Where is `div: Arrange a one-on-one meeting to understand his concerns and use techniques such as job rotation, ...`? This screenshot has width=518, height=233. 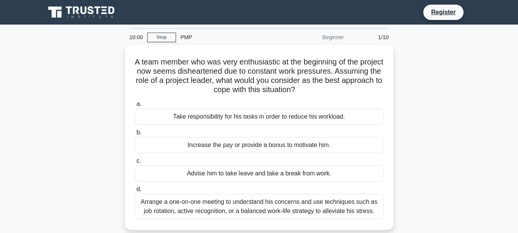
div: Arrange a one-on-one meeting to understand his concerns and use techniques such as job rotation, ... is located at coordinates (259, 206).